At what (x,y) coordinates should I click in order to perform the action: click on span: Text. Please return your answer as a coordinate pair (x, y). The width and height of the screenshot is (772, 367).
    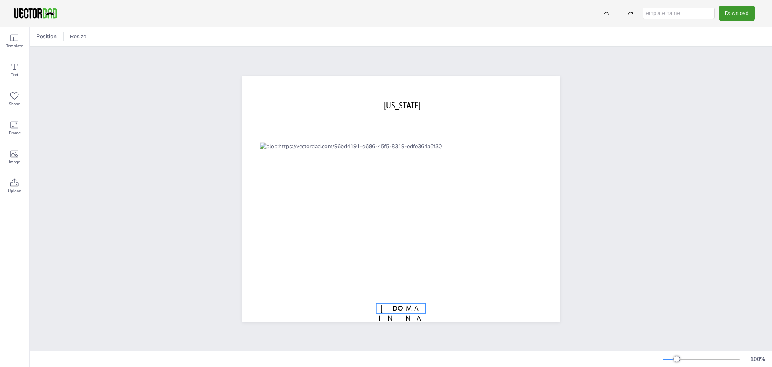
    Looking at the image, I should click on (14, 75).